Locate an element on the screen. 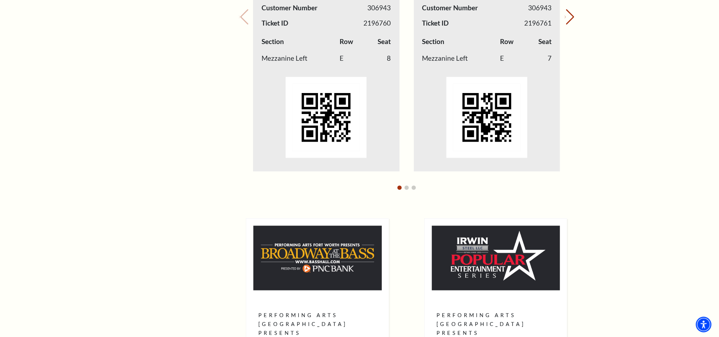  span: 2196760 is located at coordinates (377, 23).